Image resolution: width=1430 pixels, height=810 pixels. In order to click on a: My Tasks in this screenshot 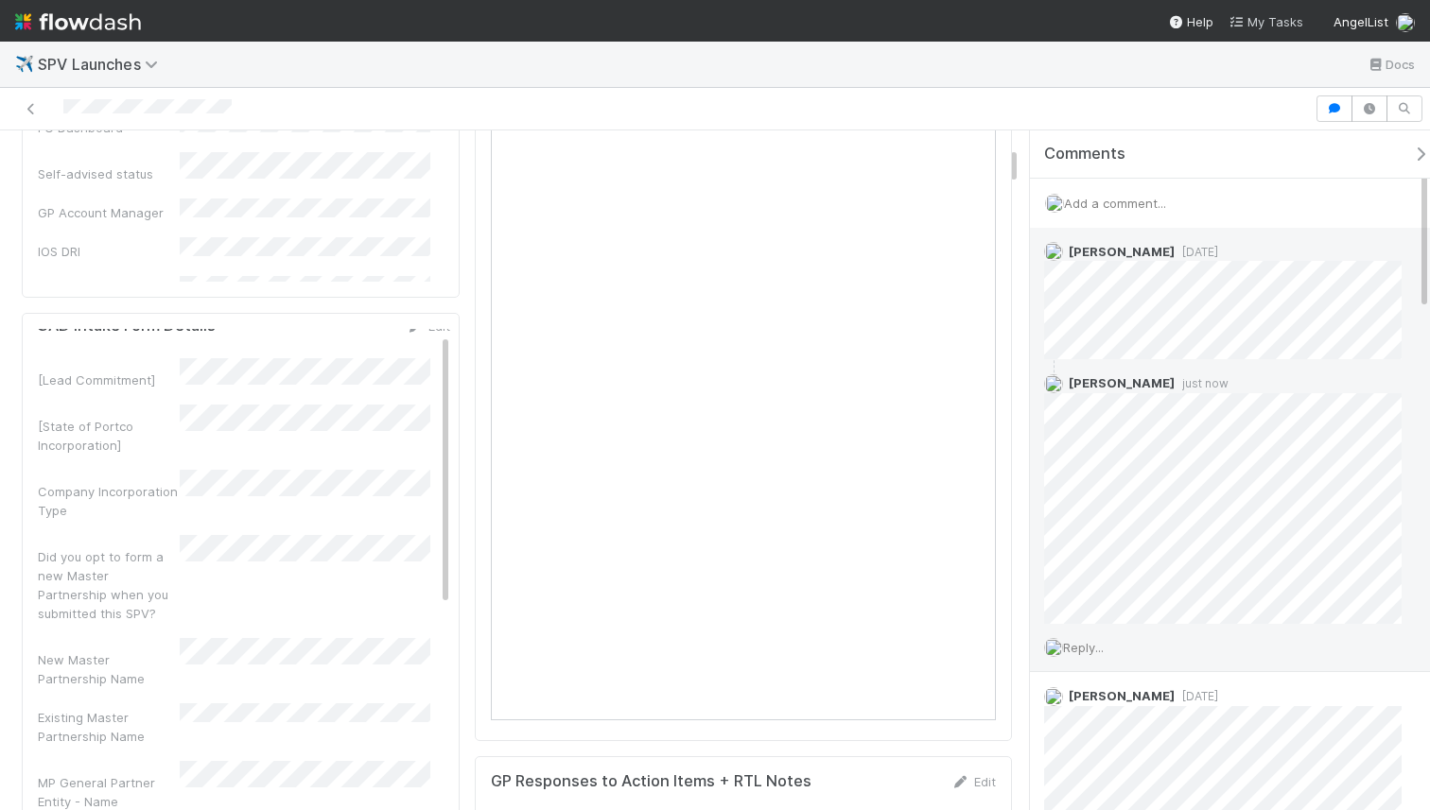, I will do `click(1265, 22)`.